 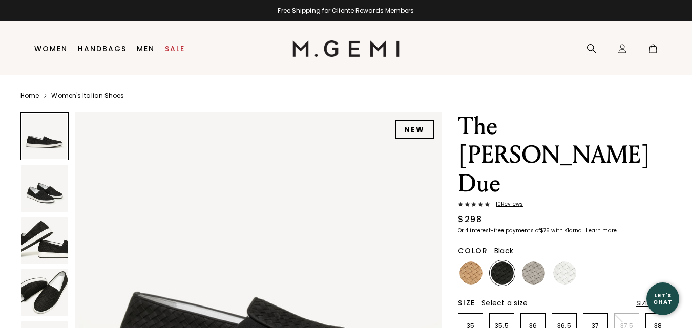 What do you see at coordinates (654, 304) in the screenshot?
I see `div: Size Chart` at bounding box center [654, 304].